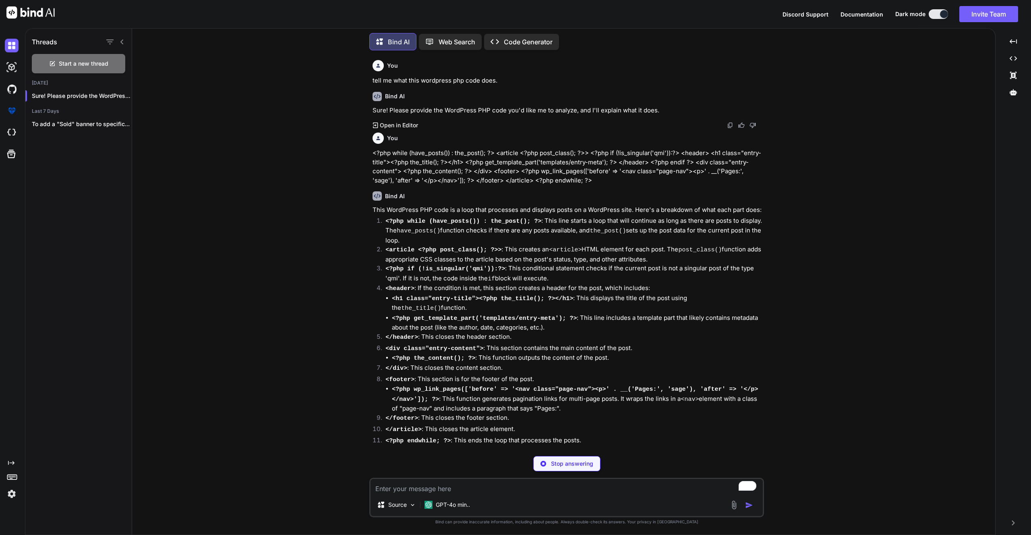 The width and height of the screenshot is (1031, 535). I want to click on p: : This closes the content section., so click(574, 368).